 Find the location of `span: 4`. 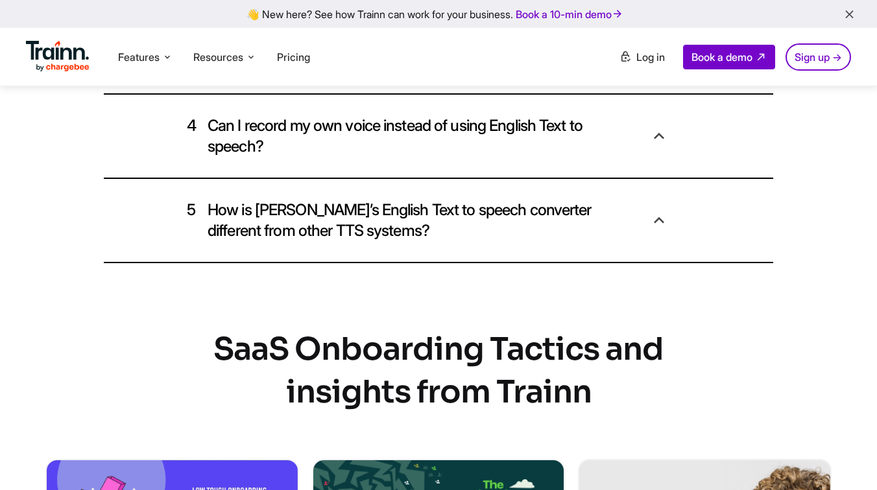

span: 4 is located at coordinates (191, 126).